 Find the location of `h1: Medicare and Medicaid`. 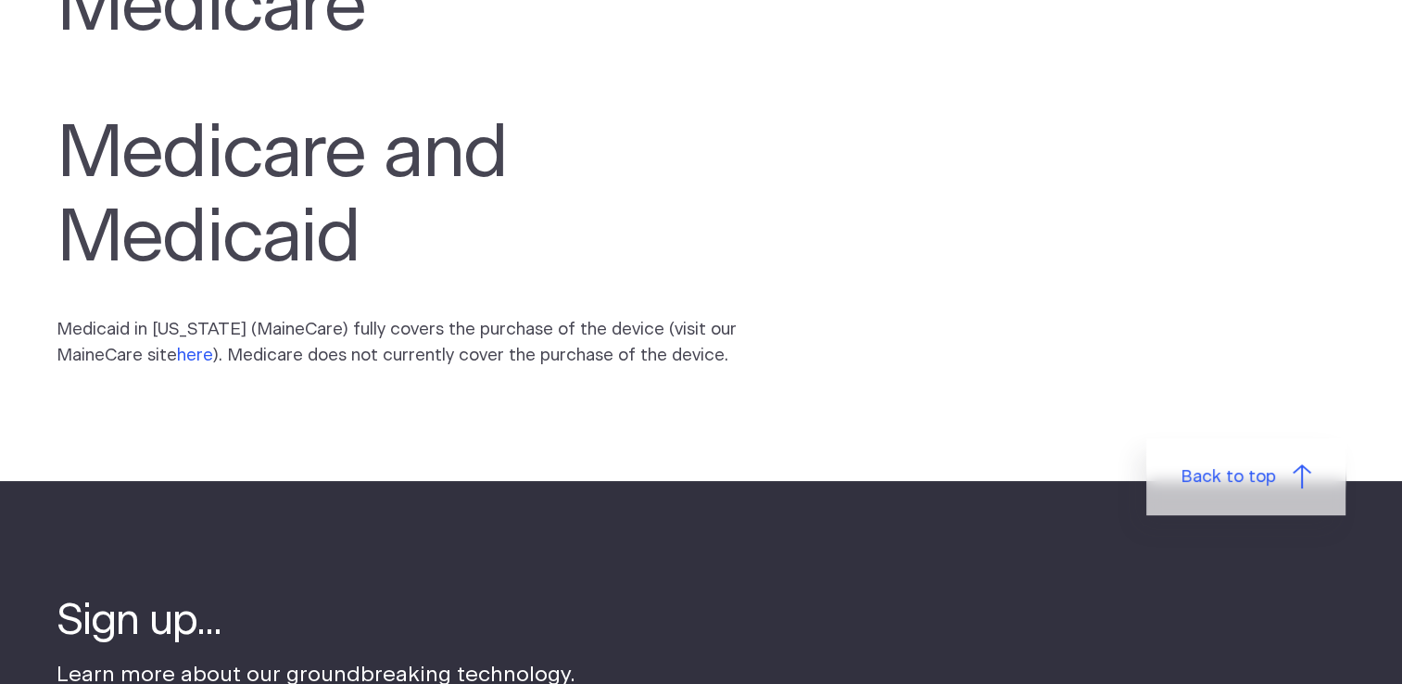

h1: Medicare and Medicaid is located at coordinates (442, 197).